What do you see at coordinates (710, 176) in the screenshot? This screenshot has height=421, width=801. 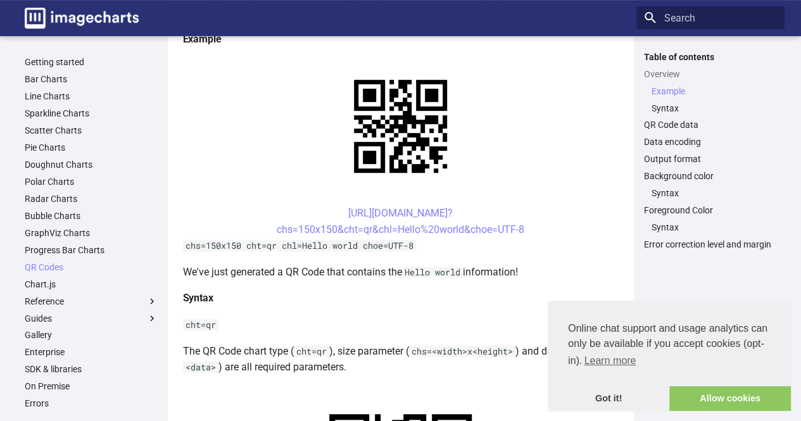 I see `a: Background color` at bounding box center [710, 176].